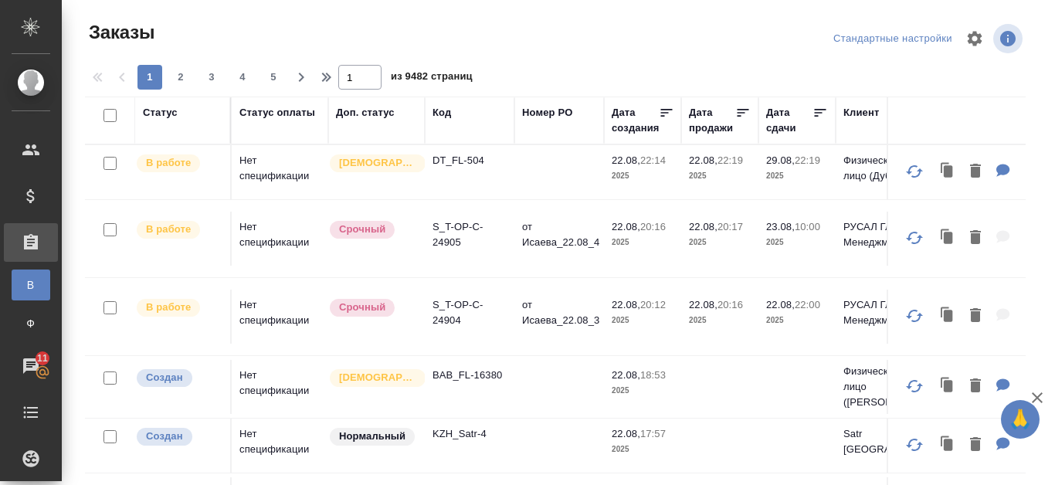 The width and height of the screenshot is (1055, 485). I want to click on span: 11, so click(42, 358).